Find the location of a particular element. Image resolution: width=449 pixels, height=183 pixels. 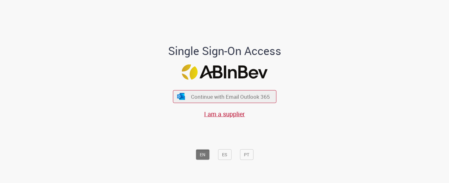

a: I am a supplier is located at coordinates (225, 114).